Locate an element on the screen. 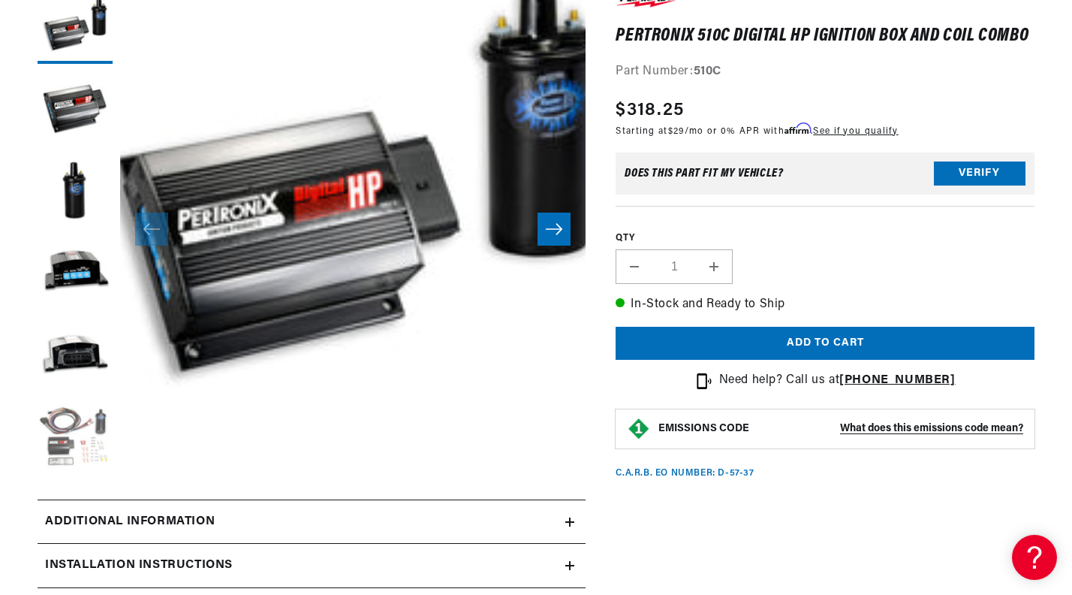 Image resolution: width=1072 pixels, height=595 pixels. button: Verify is located at coordinates (980, 173).